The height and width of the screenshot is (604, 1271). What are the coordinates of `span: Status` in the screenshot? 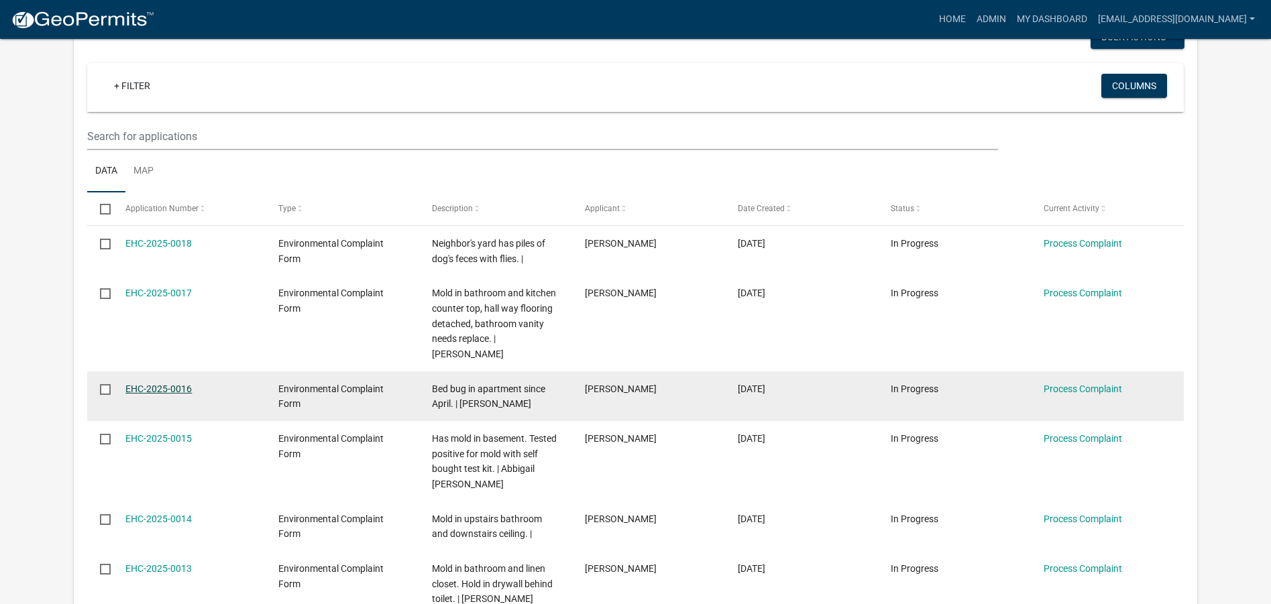 It's located at (902, 209).